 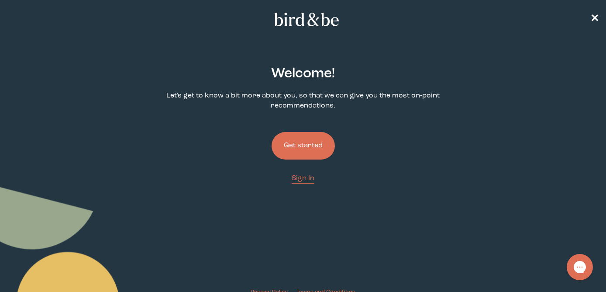 I want to click on span: Sign In, so click(x=303, y=178).